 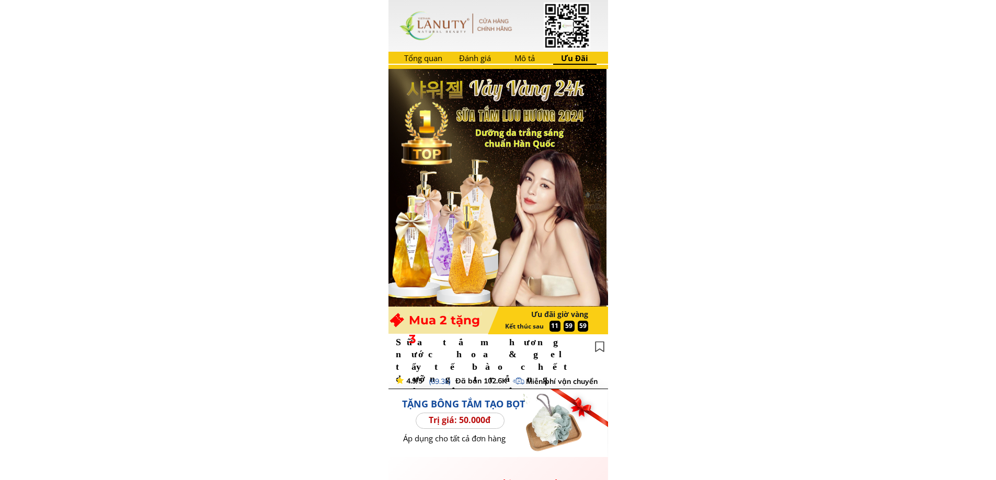 I want to click on h3: SỮA TẮM LƯU HƯƠNG 2024, so click(x=538, y=116).